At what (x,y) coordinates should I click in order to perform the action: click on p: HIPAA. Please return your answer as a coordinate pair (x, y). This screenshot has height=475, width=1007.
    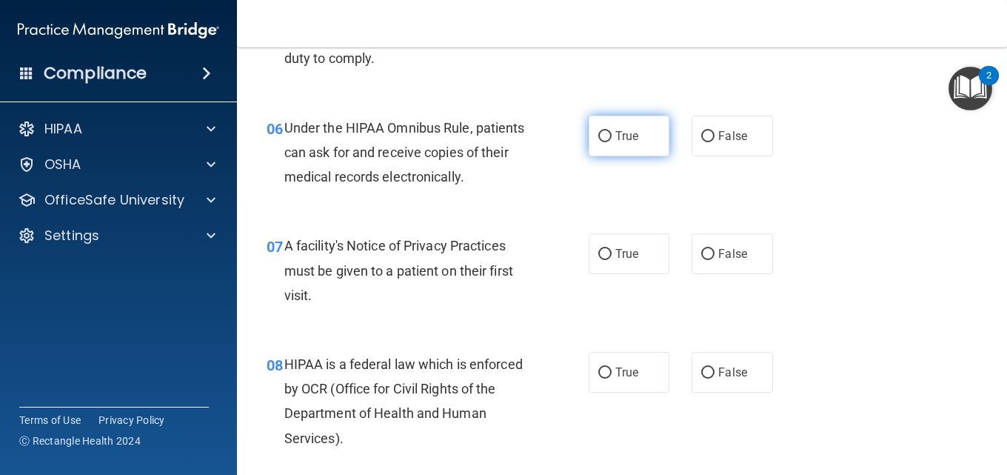
    Looking at the image, I should click on (63, 129).